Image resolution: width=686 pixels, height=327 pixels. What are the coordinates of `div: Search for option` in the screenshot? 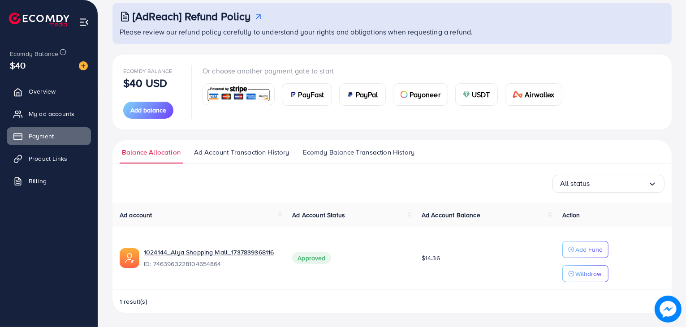 It's located at (609, 184).